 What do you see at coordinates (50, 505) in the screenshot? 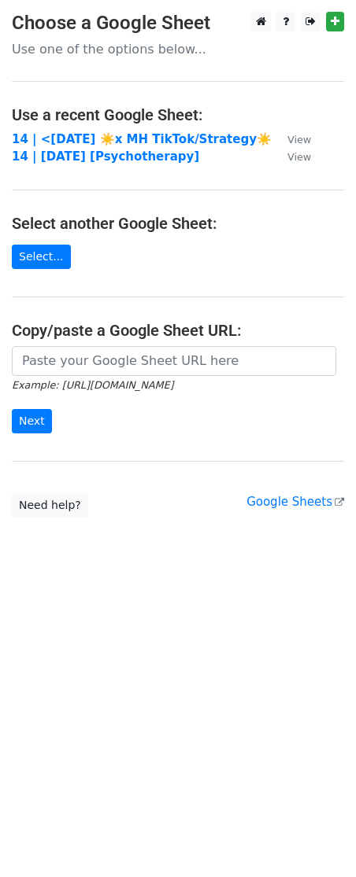
I see `a: Need help?` at bounding box center [50, 505].